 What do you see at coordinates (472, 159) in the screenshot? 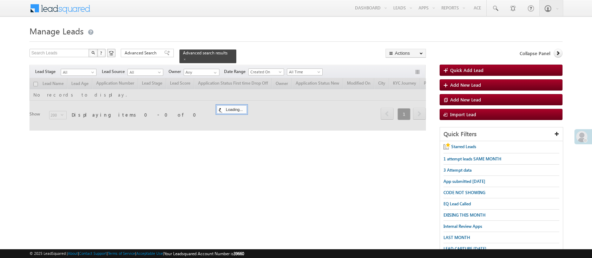
I see `span: 1 attempt leads SAME MONTH` at bounding box center [472, 159].